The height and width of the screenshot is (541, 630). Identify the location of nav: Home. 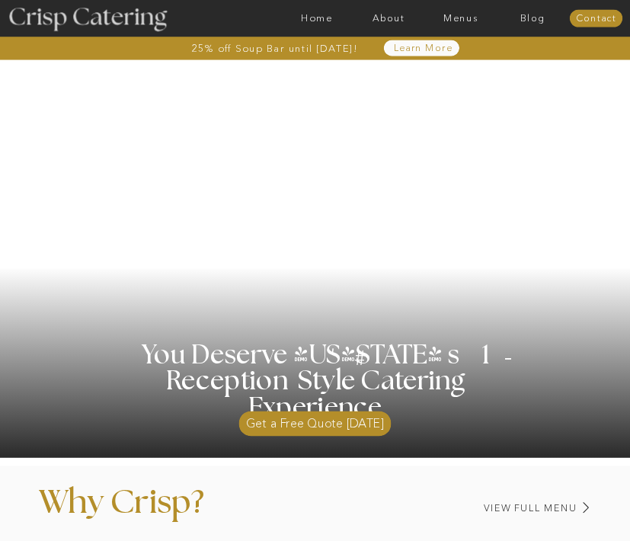
(317, 18).